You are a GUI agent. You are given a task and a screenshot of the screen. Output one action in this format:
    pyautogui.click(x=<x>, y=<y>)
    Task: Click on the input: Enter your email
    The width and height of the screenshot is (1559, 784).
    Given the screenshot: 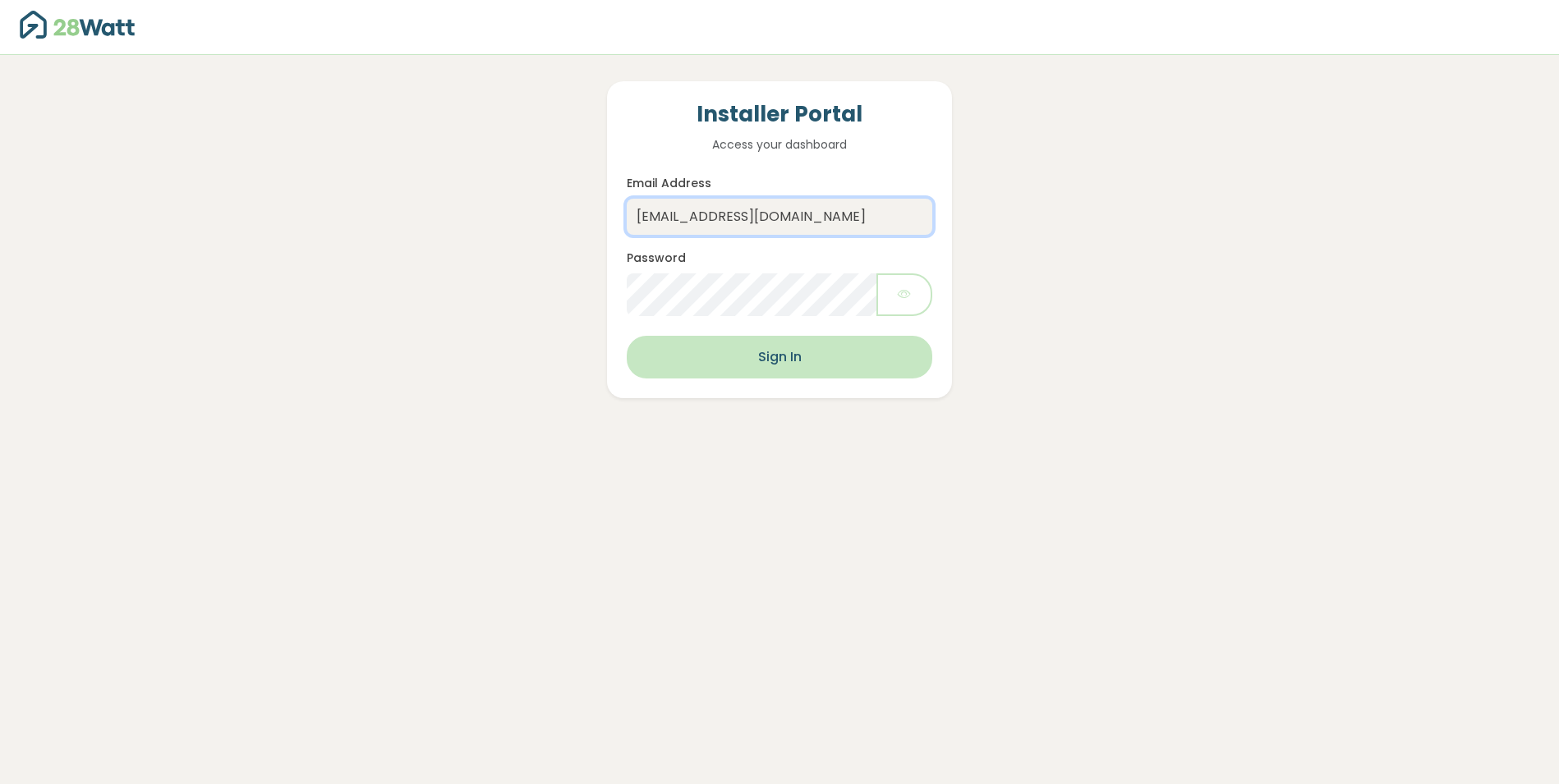 What is the action you would take?
    pyautogui.click(x=780, y=217)
    